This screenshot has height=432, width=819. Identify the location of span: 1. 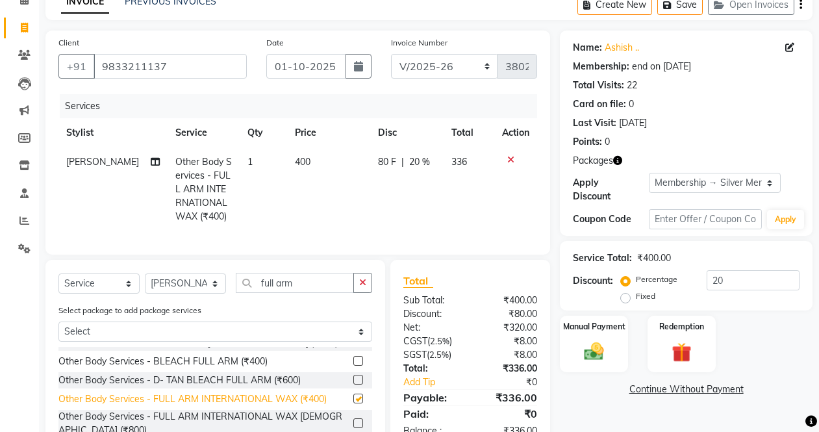
(250, 162).